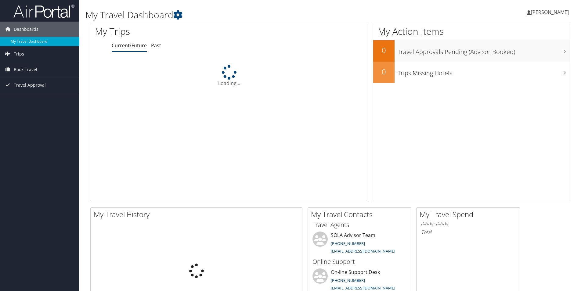 The height and width of the screenshot is (291, 581). What do you see at coordinates (26, 29) in the screenshot?
I see `span: Dashboards` at bounding box center [26, 29].